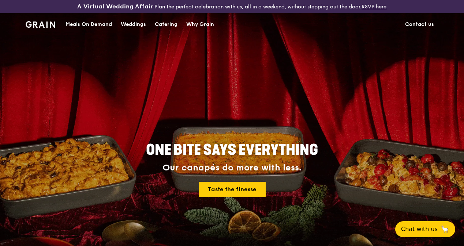 The image size is (464, 246). What do you see at coordinates (133, 24) in the screenshot?
I see `a: Weddings` at bounding box center [133, 24].